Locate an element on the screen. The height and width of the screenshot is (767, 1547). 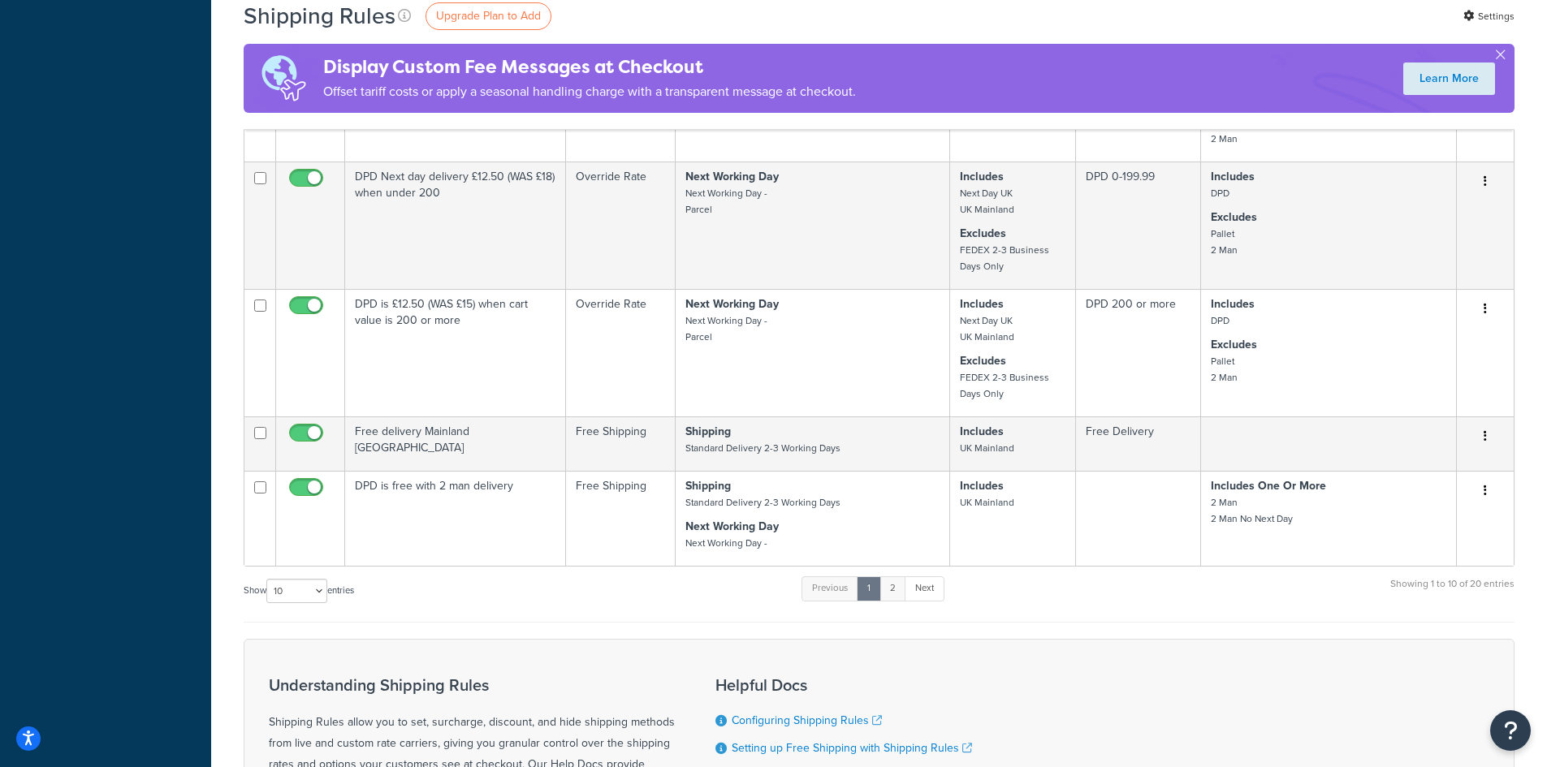
td: DPD 0-199.99 is located at coordinates (1139, 225).